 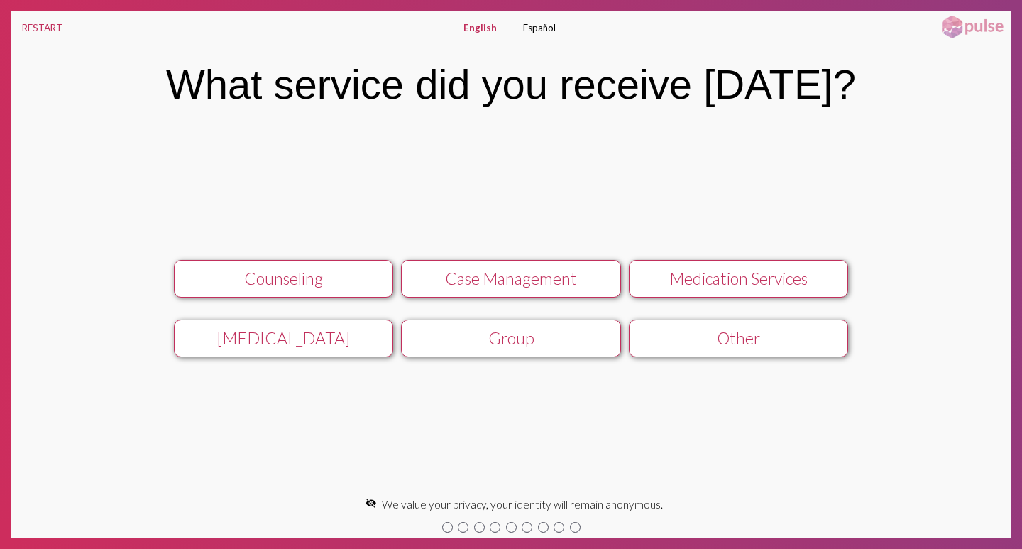 I want to click on div: Medication Services, so click(x=739, y=278).